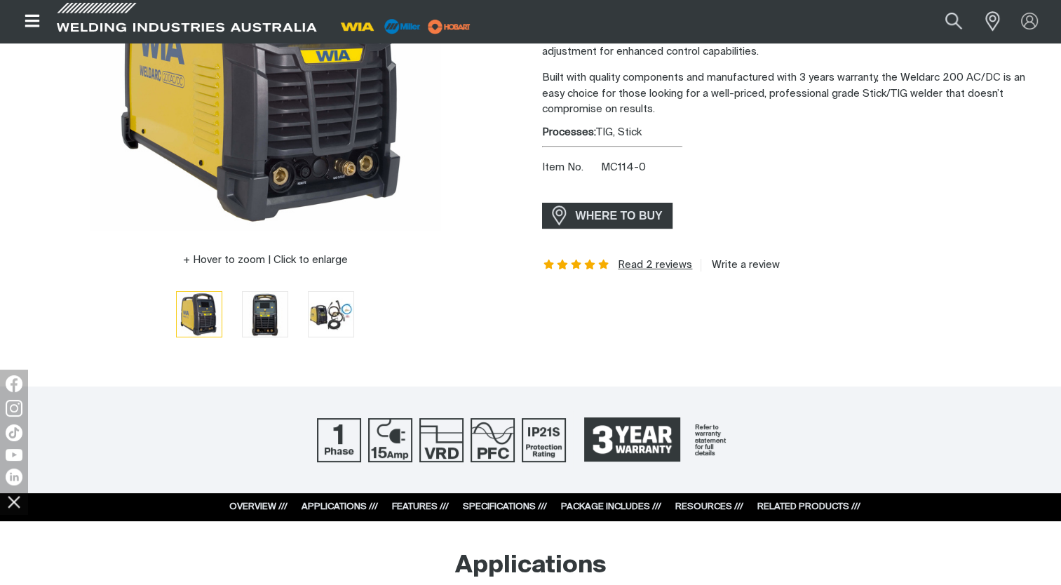 This screenshot has width=1061, height=585. What do you see at coordinates (14, 433) in the screenshot?
I see `img: TikTok` at bounding box center [14, 433].